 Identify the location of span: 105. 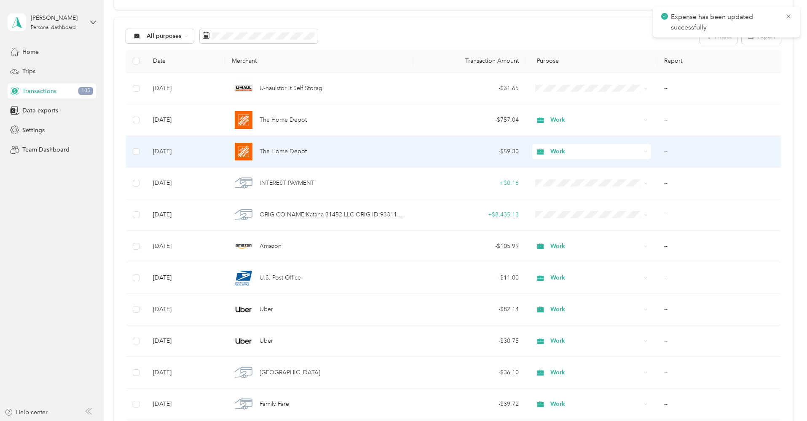
(86, 91).